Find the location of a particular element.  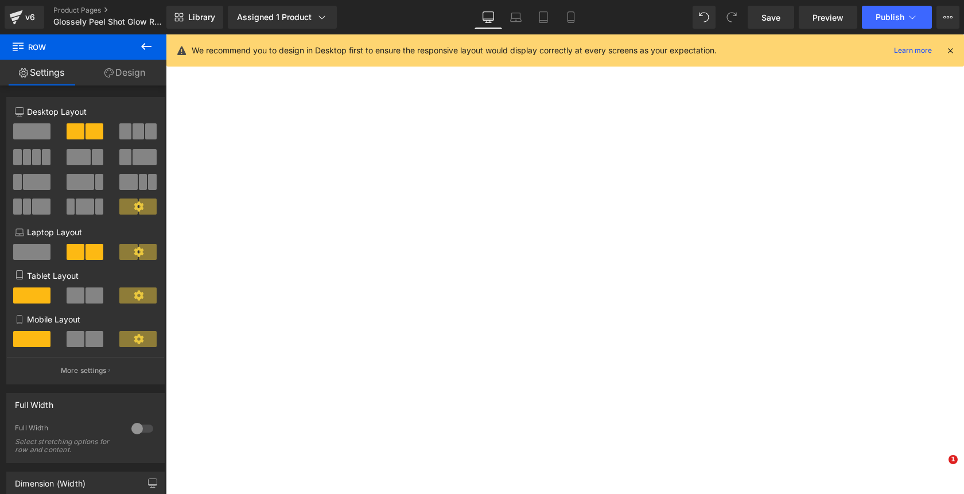

a: v6 is located at coordinates (24, 17).